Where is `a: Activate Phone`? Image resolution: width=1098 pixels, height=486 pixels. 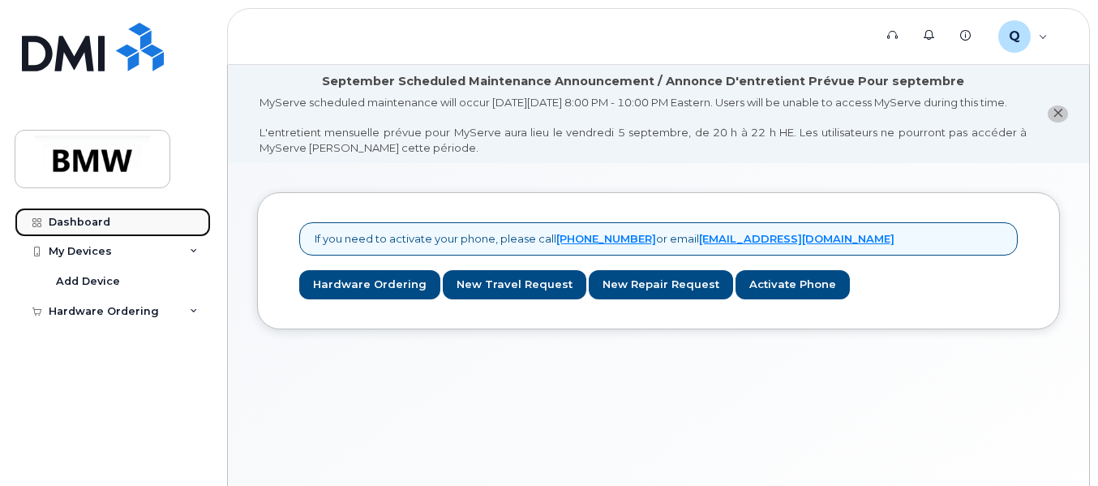 a: Activate Phone is located at coordinates (792, 285).